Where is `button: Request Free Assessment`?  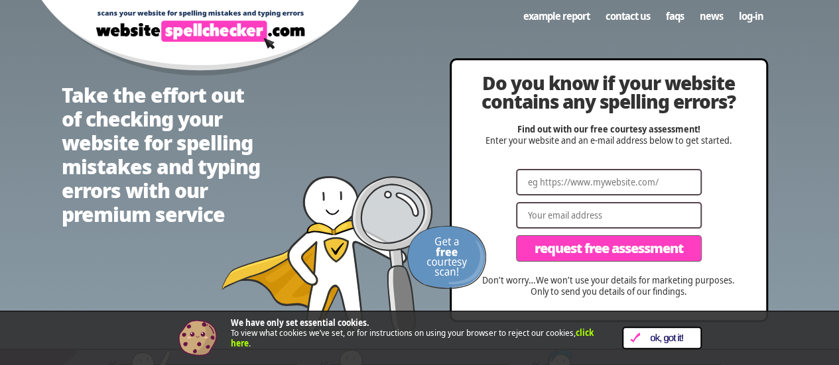 button: Request Free Assessment is located at coordinates (609, 249).